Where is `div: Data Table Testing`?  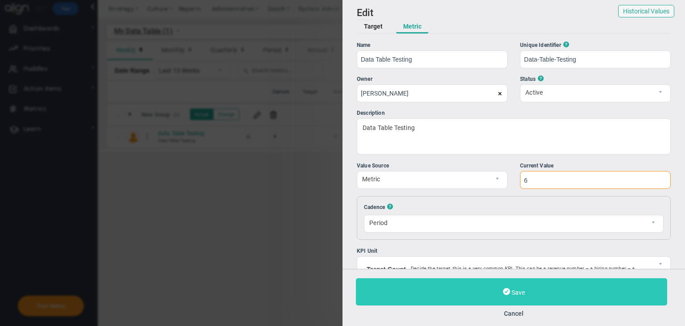 div: Data Table Testing is located at coordinates (514, 136).